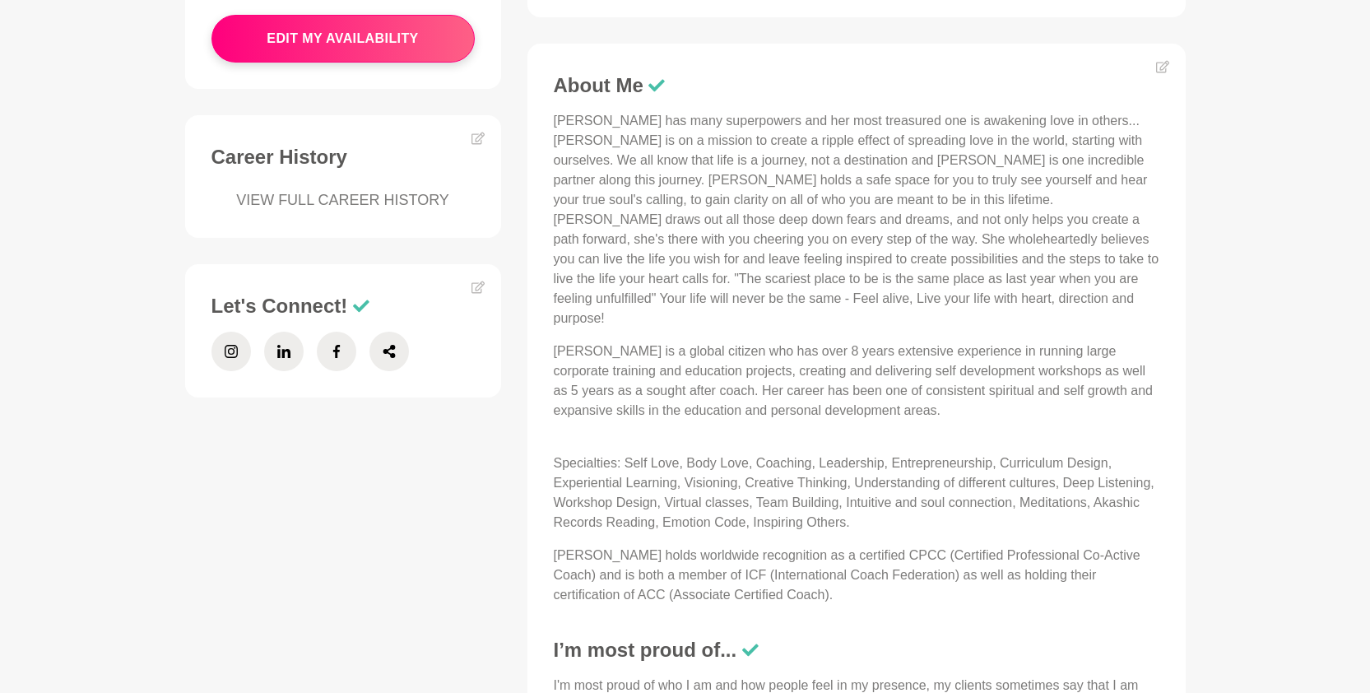 Image resolution: width=1370 pixels, height=693 pixels. I want to click on h3: I’m most proud of..., so click(856, 650).